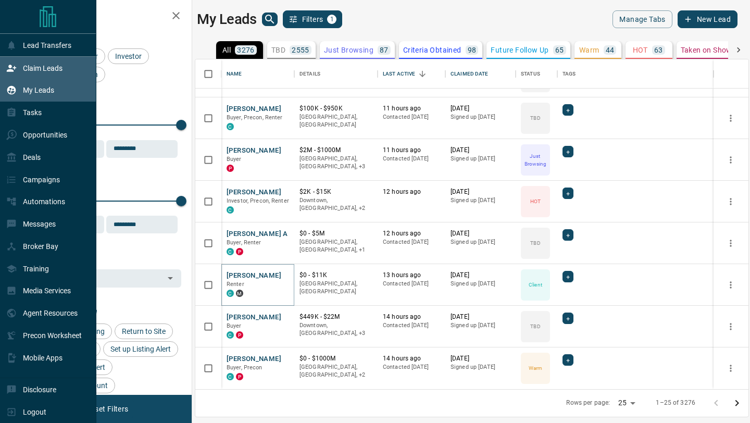 The image size is (750, 423). What do you see at coordinates (472, 50) in the screenshot?
I see `p: 98` at bounding box center [472, 50].